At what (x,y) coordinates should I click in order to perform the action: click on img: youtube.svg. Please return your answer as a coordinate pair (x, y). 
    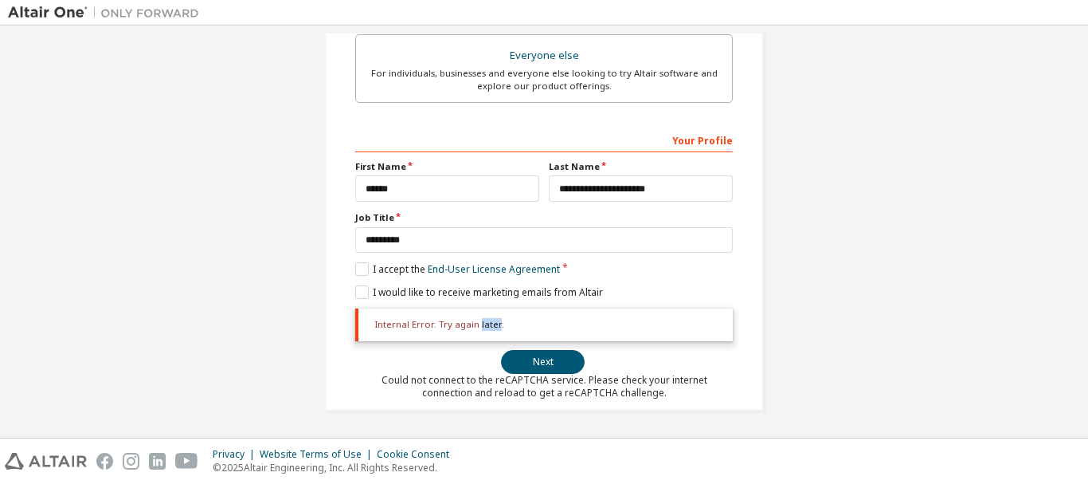
    Looking at the image, I should click on (186, 460).